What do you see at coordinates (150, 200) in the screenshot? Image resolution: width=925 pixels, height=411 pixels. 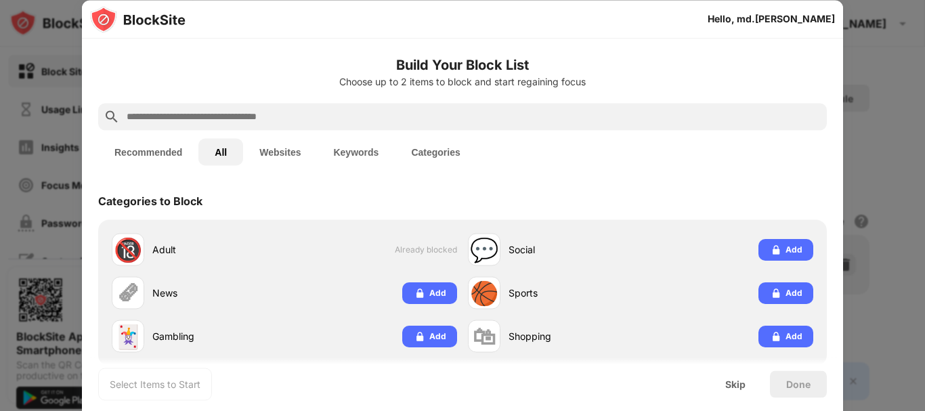 I see `div: Categories to Block` at bounding box center [150, 200].